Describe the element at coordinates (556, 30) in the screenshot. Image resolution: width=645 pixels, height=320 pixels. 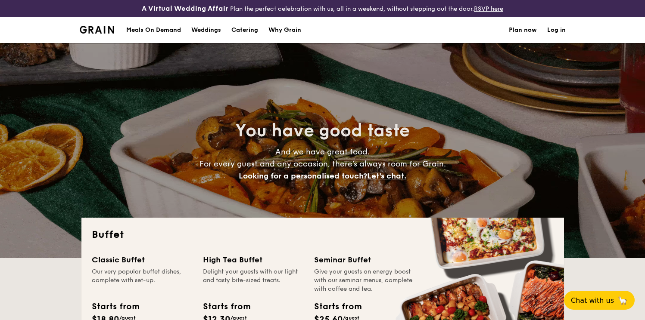
I see `a: Log in` at that location.